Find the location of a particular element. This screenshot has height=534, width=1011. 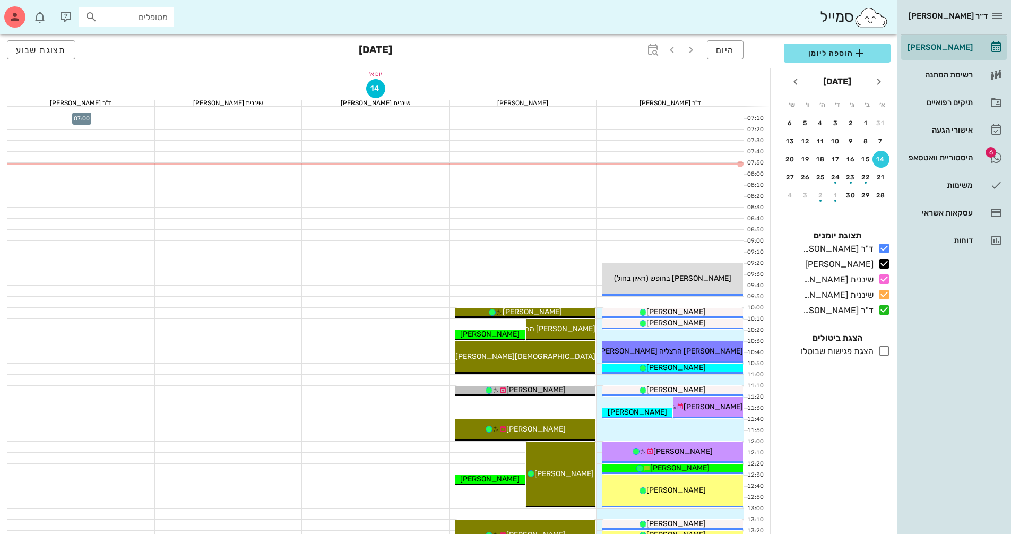

button: 4 is located at coordinates (790, 195).